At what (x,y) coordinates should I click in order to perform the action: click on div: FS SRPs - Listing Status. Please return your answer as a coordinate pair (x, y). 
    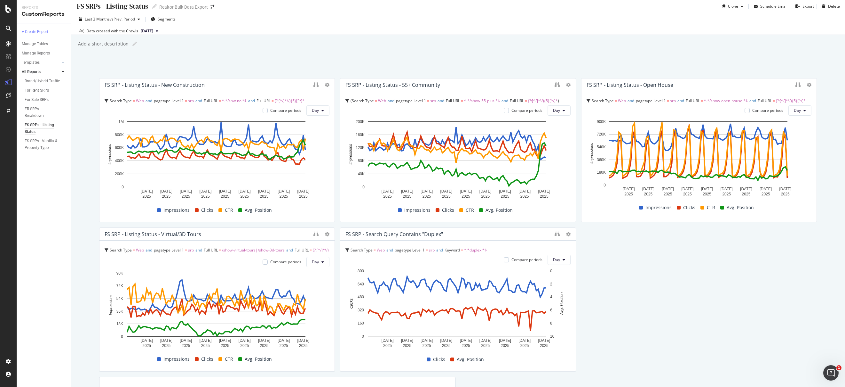
    Looking at the image, I should click on (43, 128).